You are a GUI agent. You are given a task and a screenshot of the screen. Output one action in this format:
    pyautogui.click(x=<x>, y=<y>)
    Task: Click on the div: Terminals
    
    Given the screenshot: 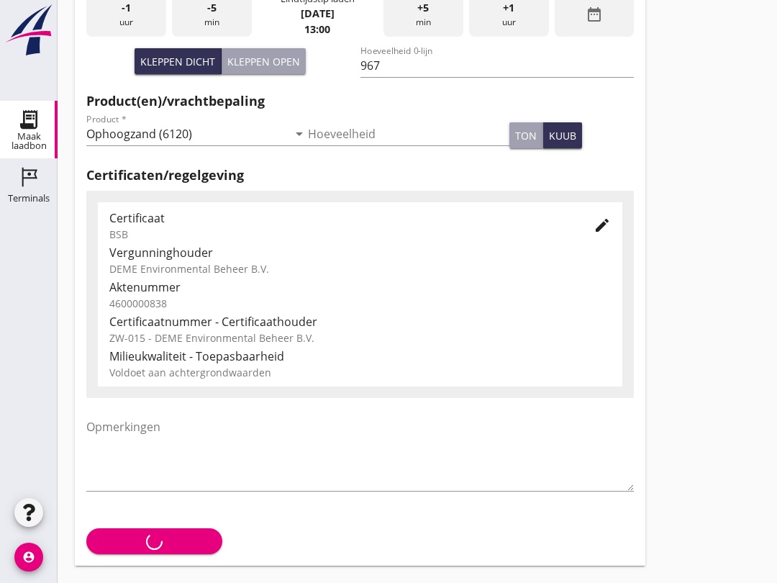 What is the action you would take?
    pyautogui.click(x=29, y=198)
    